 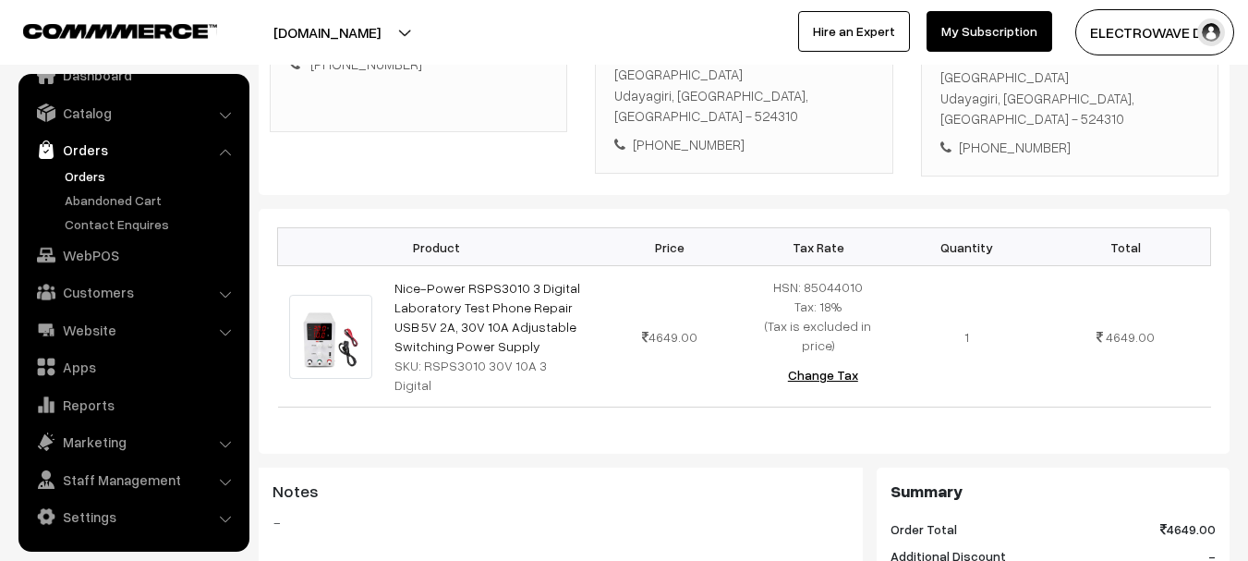 What do you see at coordinates (823, 375) in the screenshot?
I see `button: Change Tax` at bounding box center [823, 375].